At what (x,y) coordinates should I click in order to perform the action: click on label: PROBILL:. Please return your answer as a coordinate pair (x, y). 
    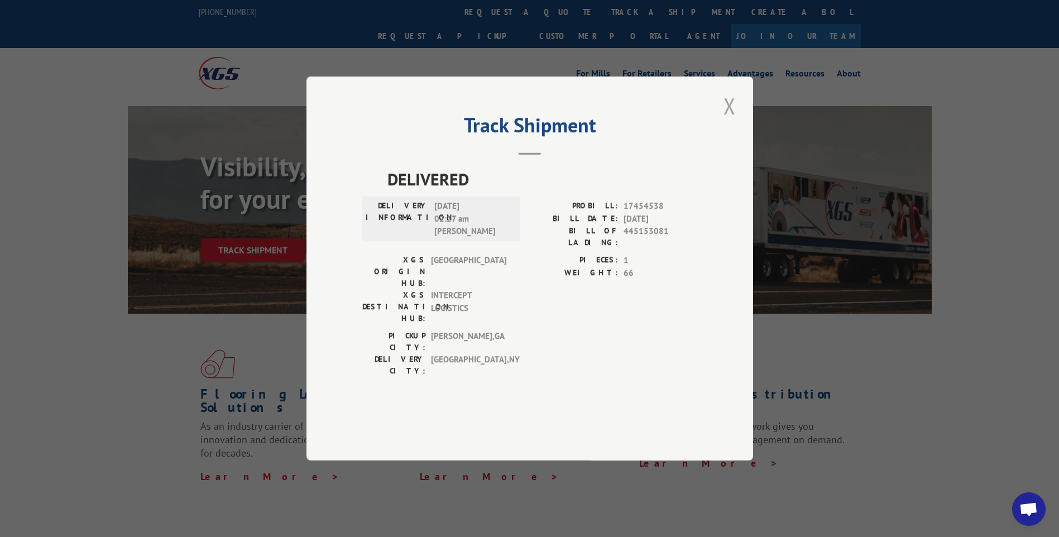
    Looking at the image, I should click on (574, 206).